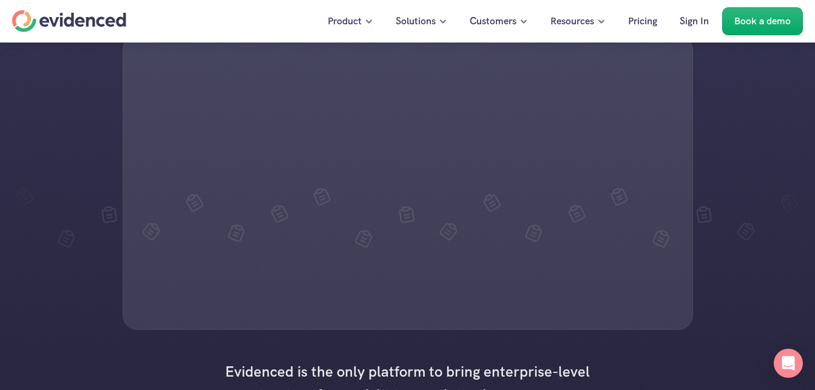  I want to click on p: Product, so click(345, 21).